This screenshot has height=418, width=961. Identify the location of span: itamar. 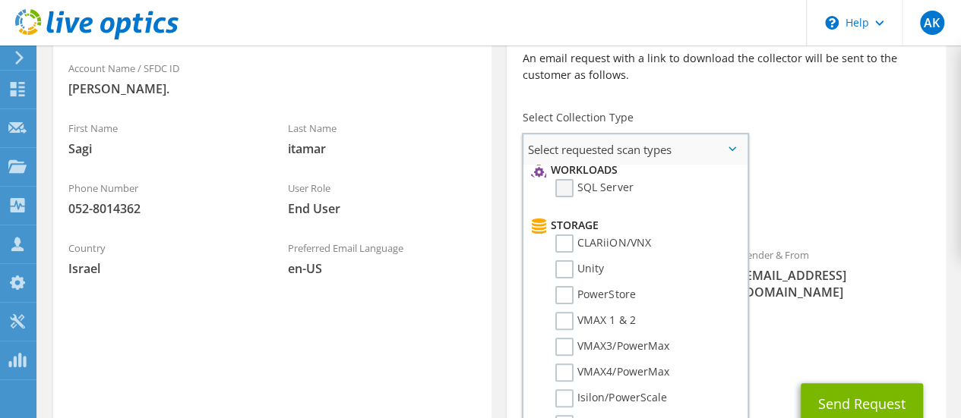
(382, 149).